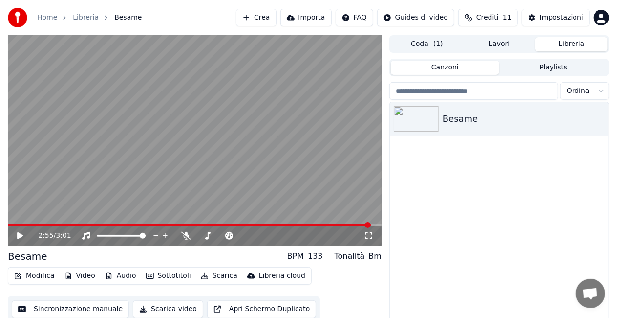 The width and height of the screenshot is (617, 318). What do you see at coordinates (556, 18) in the screenshot?
I see `button: Impostazioni` at bounding box center [556, 18].